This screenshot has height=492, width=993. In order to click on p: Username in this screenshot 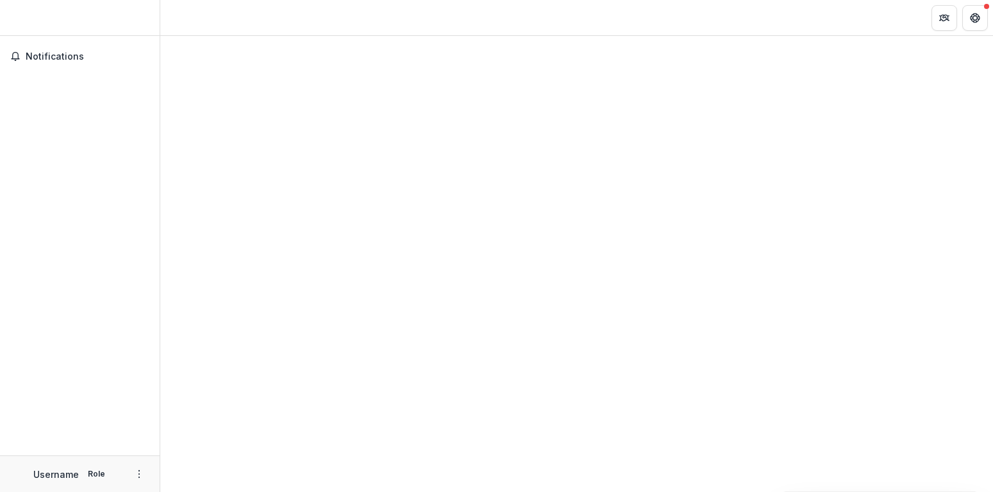, I will do `click(56, 474)`.